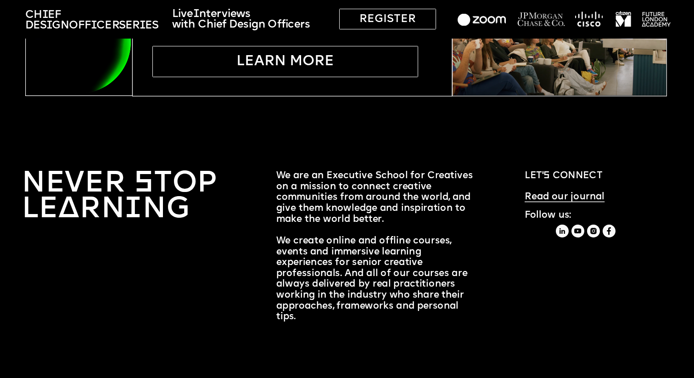 The width and height of the screenshot is (694, 378). Describe the element at coordinates (481, 20) in the screenshot. I see `img: image-44c01d3f-c830-49c1-a494-b22ee944ced5.png` at that location.